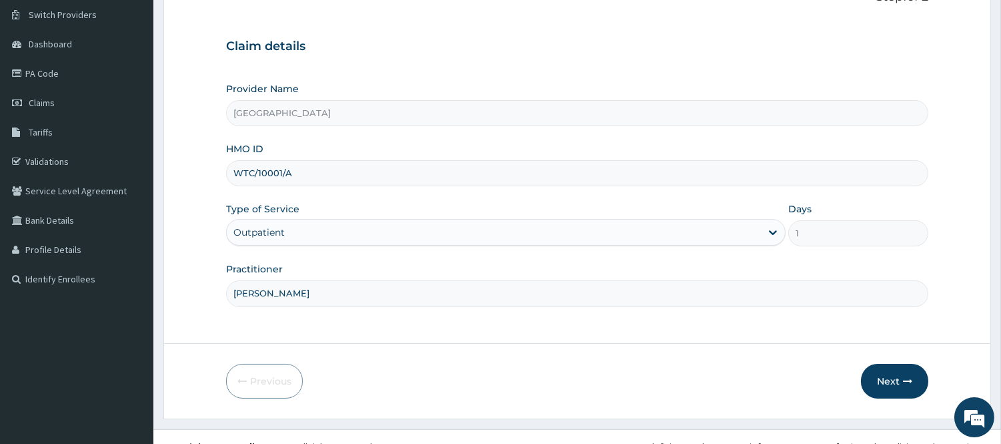 The width and height of the screenshot is (1001, 444). I want to click on input: Enter Name, so click(577, 293).